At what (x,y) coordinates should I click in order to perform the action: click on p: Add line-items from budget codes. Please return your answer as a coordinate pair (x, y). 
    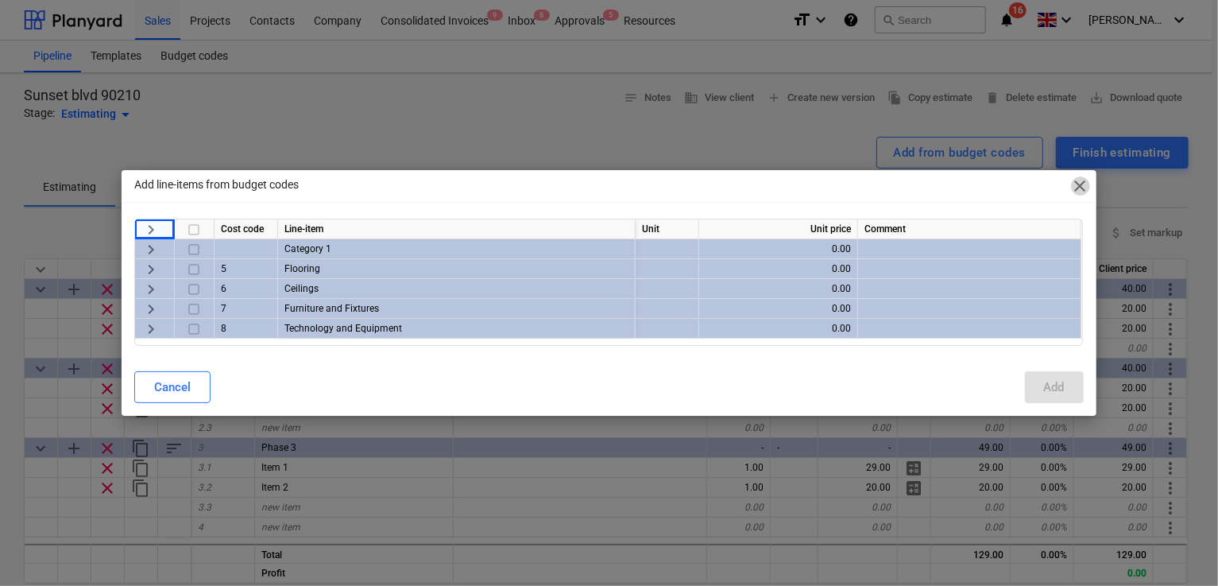
    Looking at the image, I should click on (216, 184).